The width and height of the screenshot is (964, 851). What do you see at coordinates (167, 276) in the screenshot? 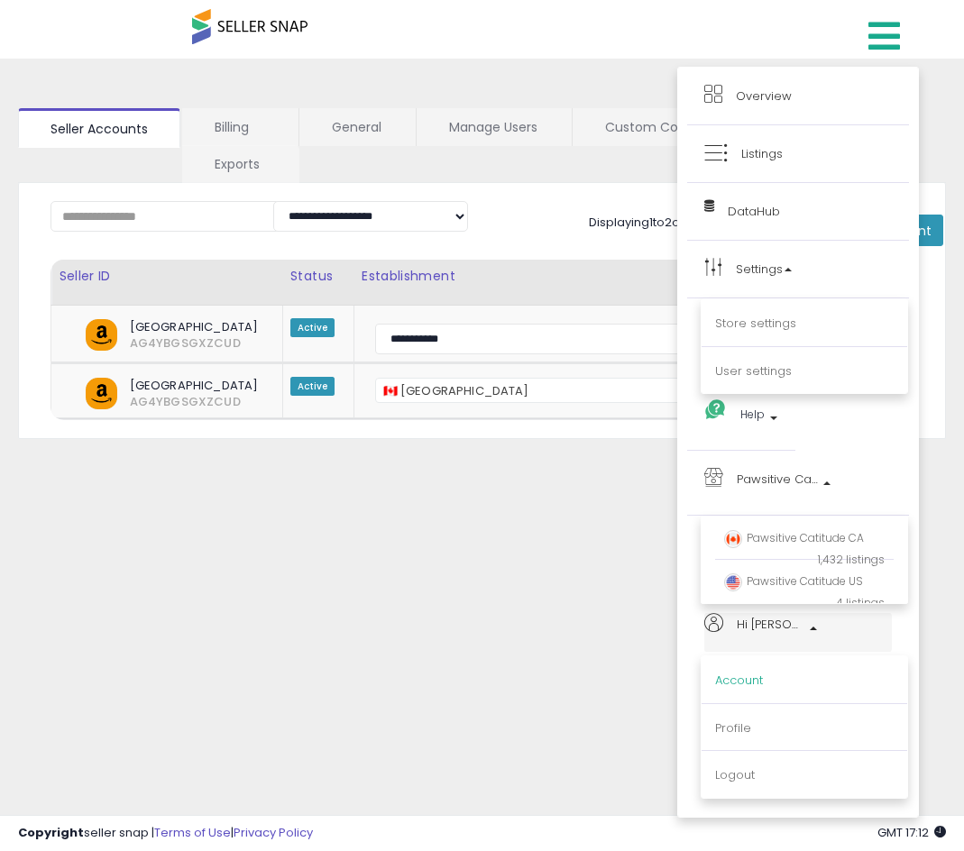
I see `div: Seller ID` at bounding box center [167, 276].